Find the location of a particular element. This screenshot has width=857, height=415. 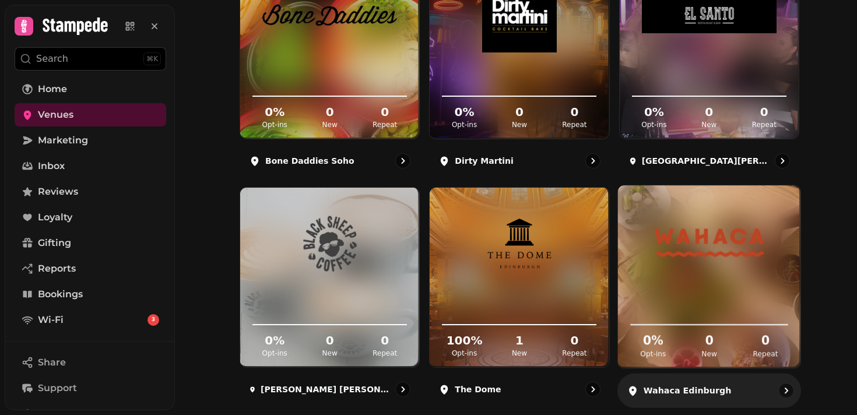

a: Inbox is located at coordinates (90, 166).